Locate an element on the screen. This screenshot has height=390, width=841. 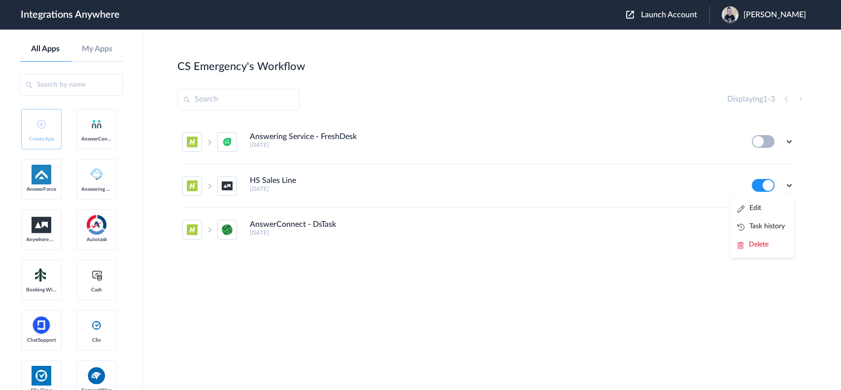
h4: AnswerConnect - DsTask is located at coordinates (293, 224).